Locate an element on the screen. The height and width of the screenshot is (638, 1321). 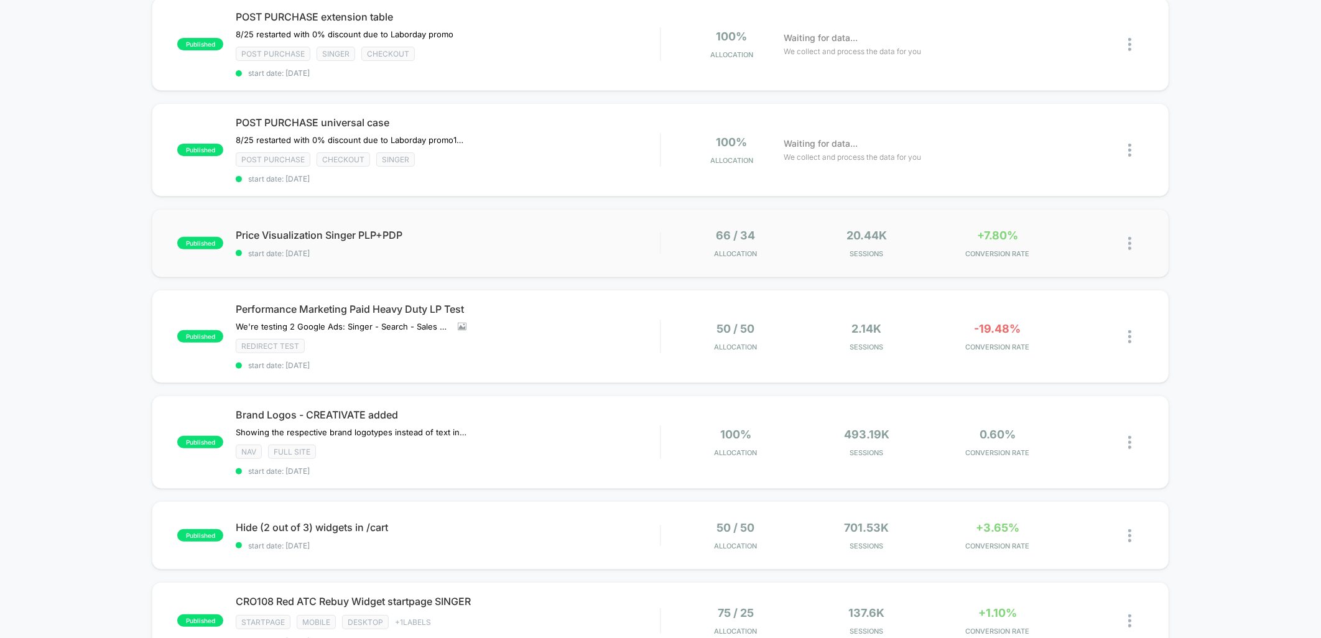
span: Price Visualization Singer PLP+PDP is located at coordinates (448, 235).